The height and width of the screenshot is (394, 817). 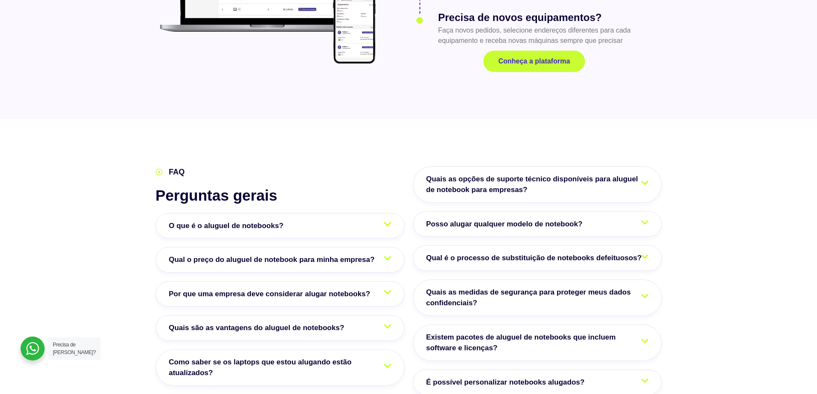 I want to click on span: Como saber se os laptops que estou alugando estão atualizados?, so click(x=280, y=367).